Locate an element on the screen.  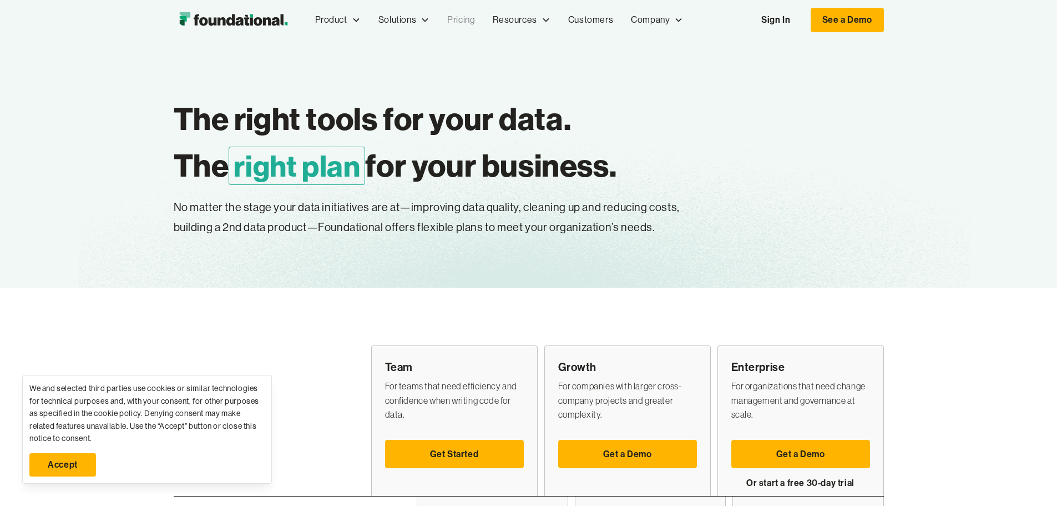
h1: The right tools for your data. The for your business. is located at coordinates (477, 142).